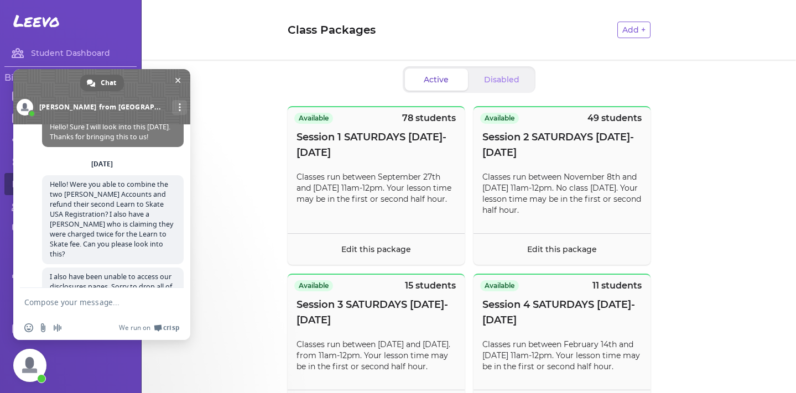 The width and height of the screenshot is (796, 393). I want to click on span: Chat, so click(108, 83).